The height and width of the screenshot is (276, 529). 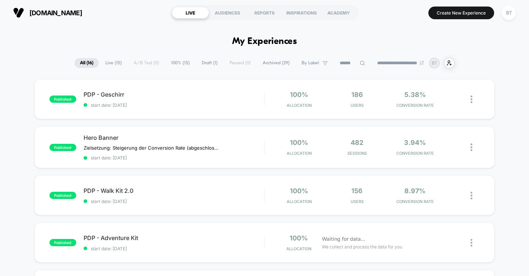 What do you see at coordinates (151, 148) in the screenshot?
I see `span: Zielsetzung: Steigerung der Conversion Rate (abgeschlossene Käufe) und des Average Order Value (d...` at bounding box center [151, 148].